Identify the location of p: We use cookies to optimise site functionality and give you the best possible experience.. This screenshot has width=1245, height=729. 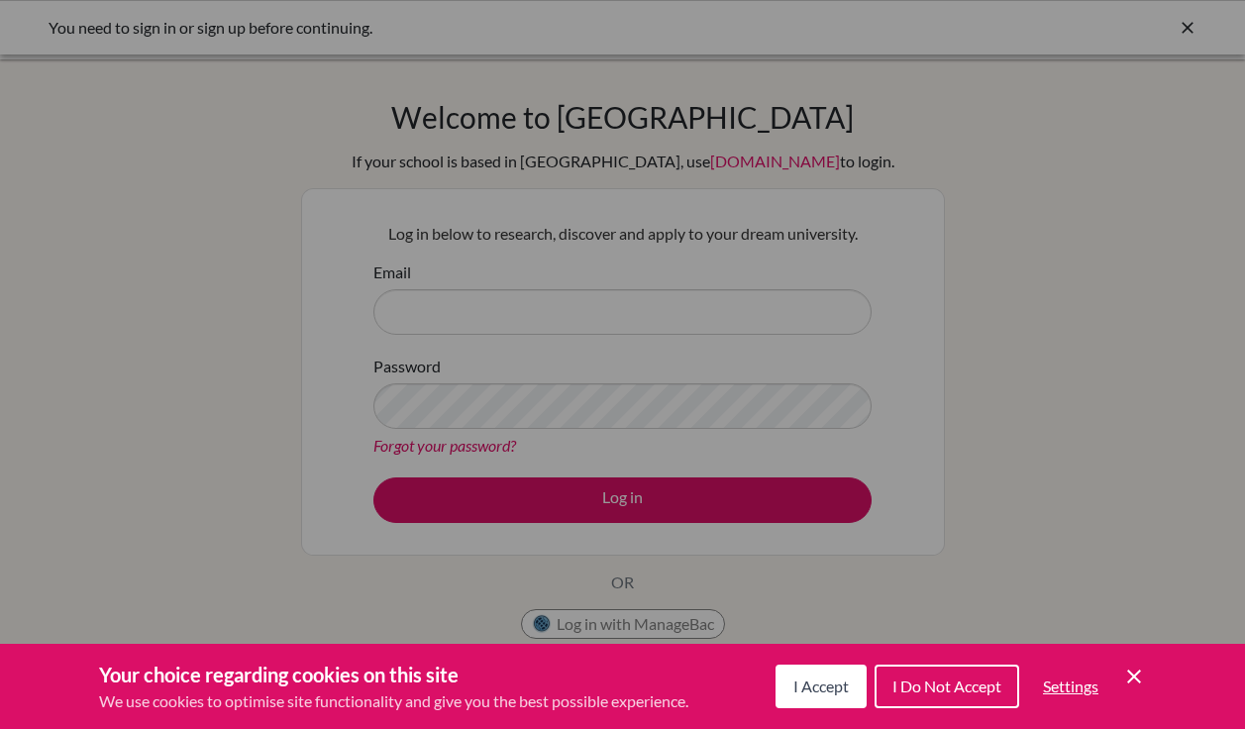
(393, 701).